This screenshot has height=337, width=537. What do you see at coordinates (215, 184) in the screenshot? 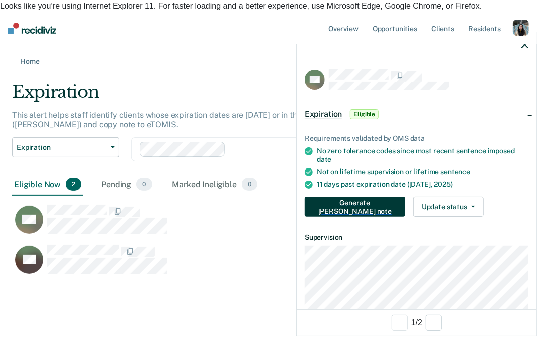
I see `div: Marked Ineligible` at bounding box center [215, 184].